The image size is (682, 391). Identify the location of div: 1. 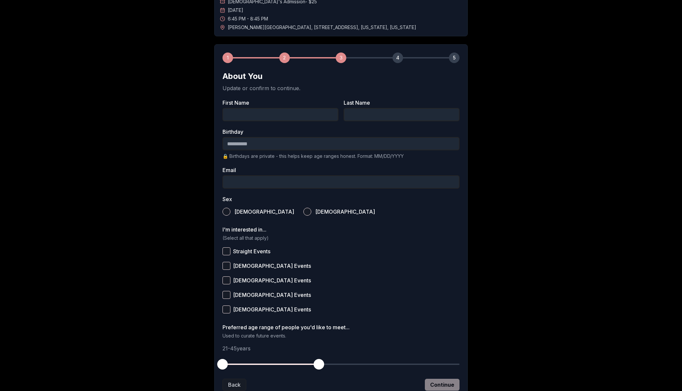
(228, 58).